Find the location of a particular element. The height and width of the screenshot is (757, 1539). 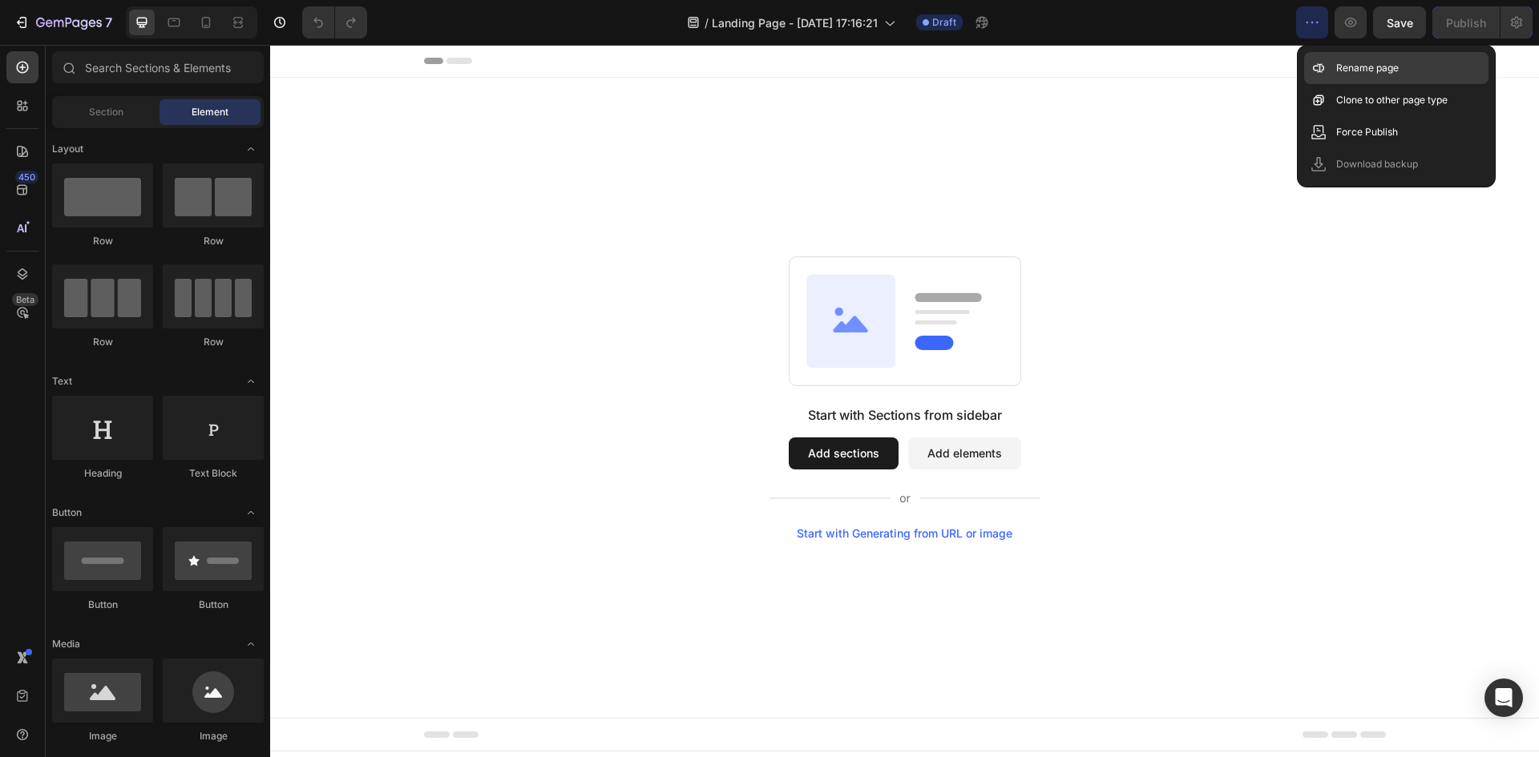

p: 7 is located at coordinates (108, 22).